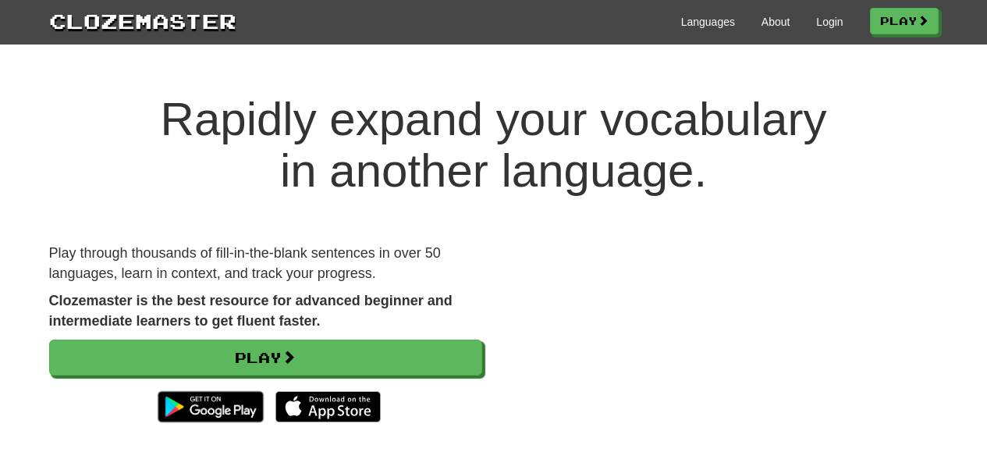 The image size is (987, 463). What do you see at coordinates (143, 20) in the screenshot?
I see `a: Clozemaster` at bounding box center [143, 20].